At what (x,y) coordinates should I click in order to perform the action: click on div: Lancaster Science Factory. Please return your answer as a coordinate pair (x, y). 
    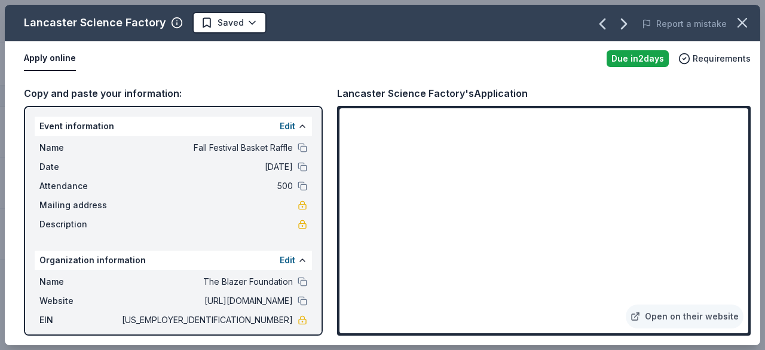
    Looking at the image, I should click on (95, 23).